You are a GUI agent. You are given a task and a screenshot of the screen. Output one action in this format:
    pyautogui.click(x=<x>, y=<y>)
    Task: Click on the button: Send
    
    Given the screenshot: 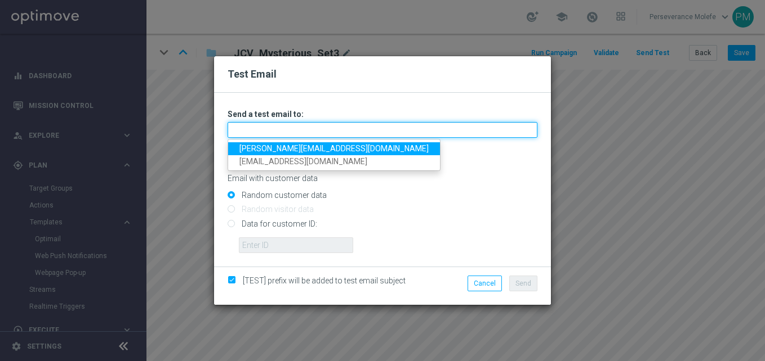 What is the action you would take?
    pyautogui.click(x=523, y=284)
    